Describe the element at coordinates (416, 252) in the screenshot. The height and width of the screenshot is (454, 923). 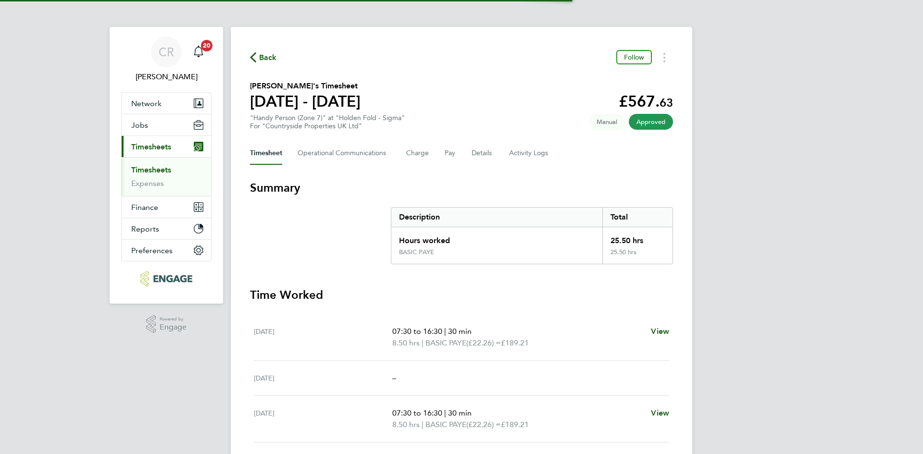
I see `div: BASIC PAYE` at that location.